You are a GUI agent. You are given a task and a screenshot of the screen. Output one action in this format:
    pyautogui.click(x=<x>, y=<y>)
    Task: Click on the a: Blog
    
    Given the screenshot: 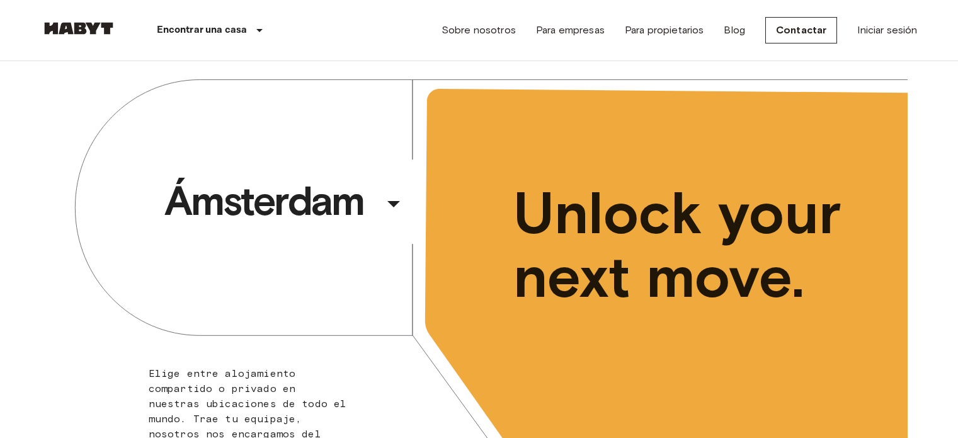 What is the action you would take?
    pyautogui.click(x=735, y=30)
    